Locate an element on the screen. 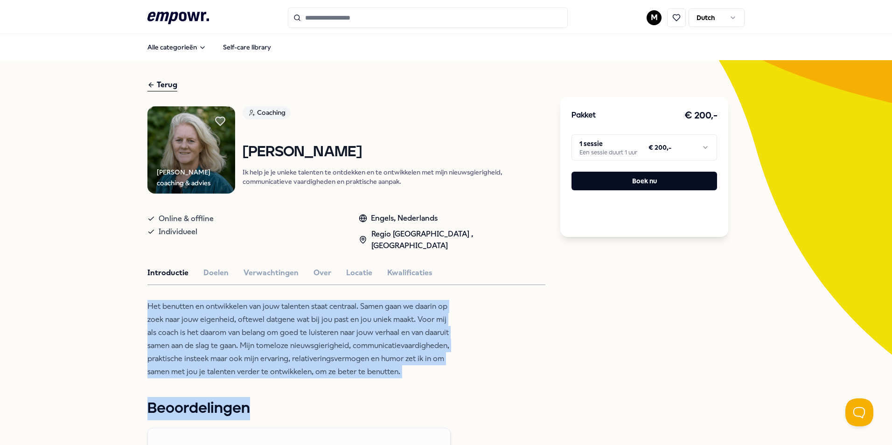 This screenshot has width=892, height=445. button: Introductie is located at coordinates (168, 273).